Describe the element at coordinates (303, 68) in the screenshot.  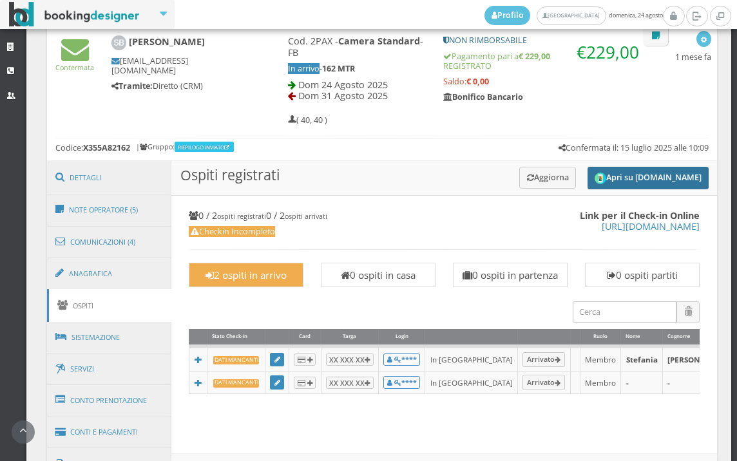
I see `span: In arrivo` at that location.